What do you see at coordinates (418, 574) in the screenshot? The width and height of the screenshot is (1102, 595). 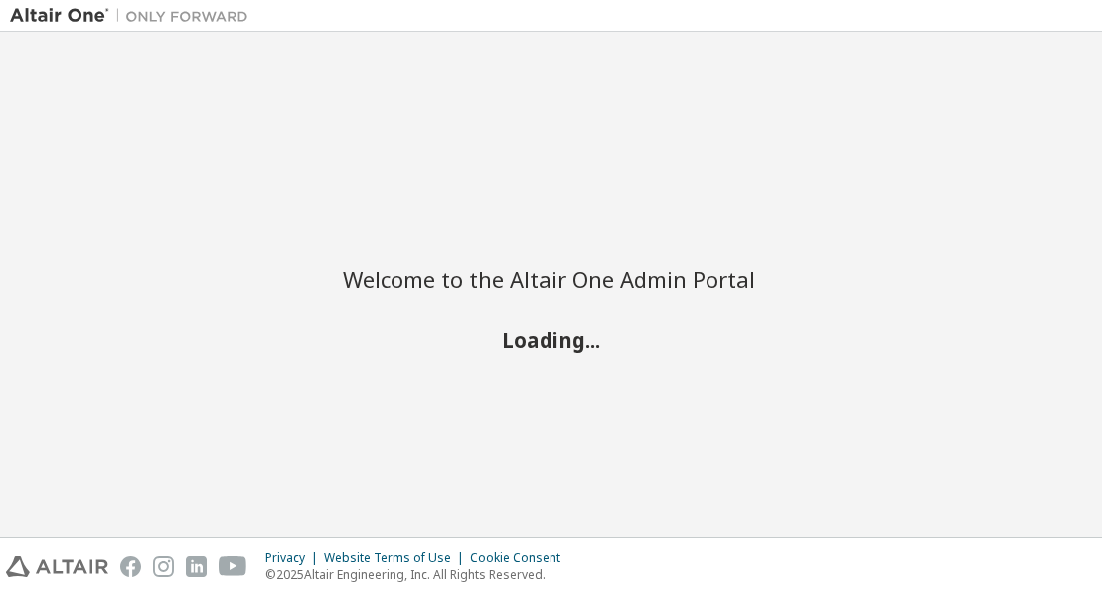 I see `p: © 2025 Altair Engineering, Inc. All Rights Reserved.` at bounding box center [418, 574].